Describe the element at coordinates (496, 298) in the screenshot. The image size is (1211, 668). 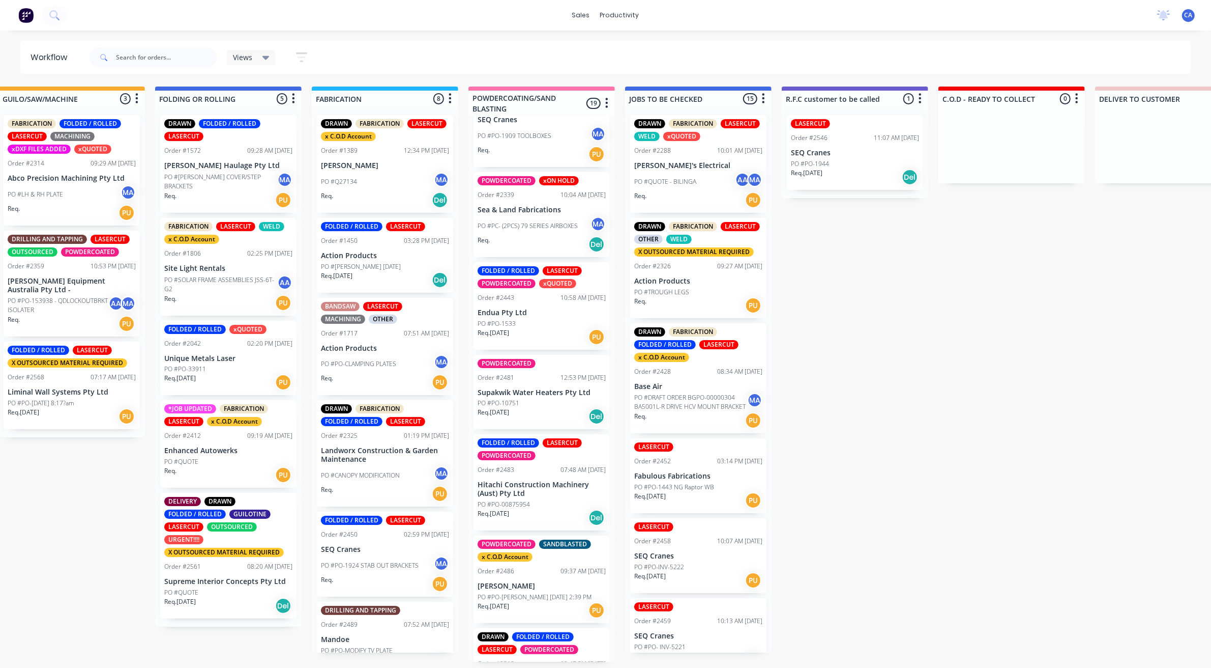
I see `div: Order #2443` at that location.